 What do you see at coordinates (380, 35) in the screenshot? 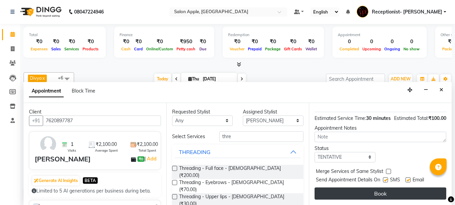
I see `div: Appointment` at bounding box center [380, 35].